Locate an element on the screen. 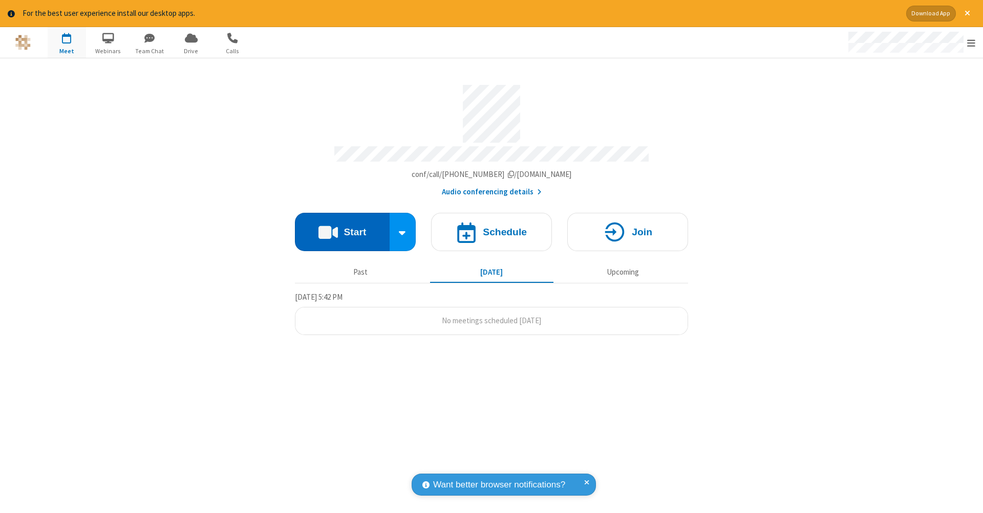  h4: Schedule is located at coordinates (505, 232).